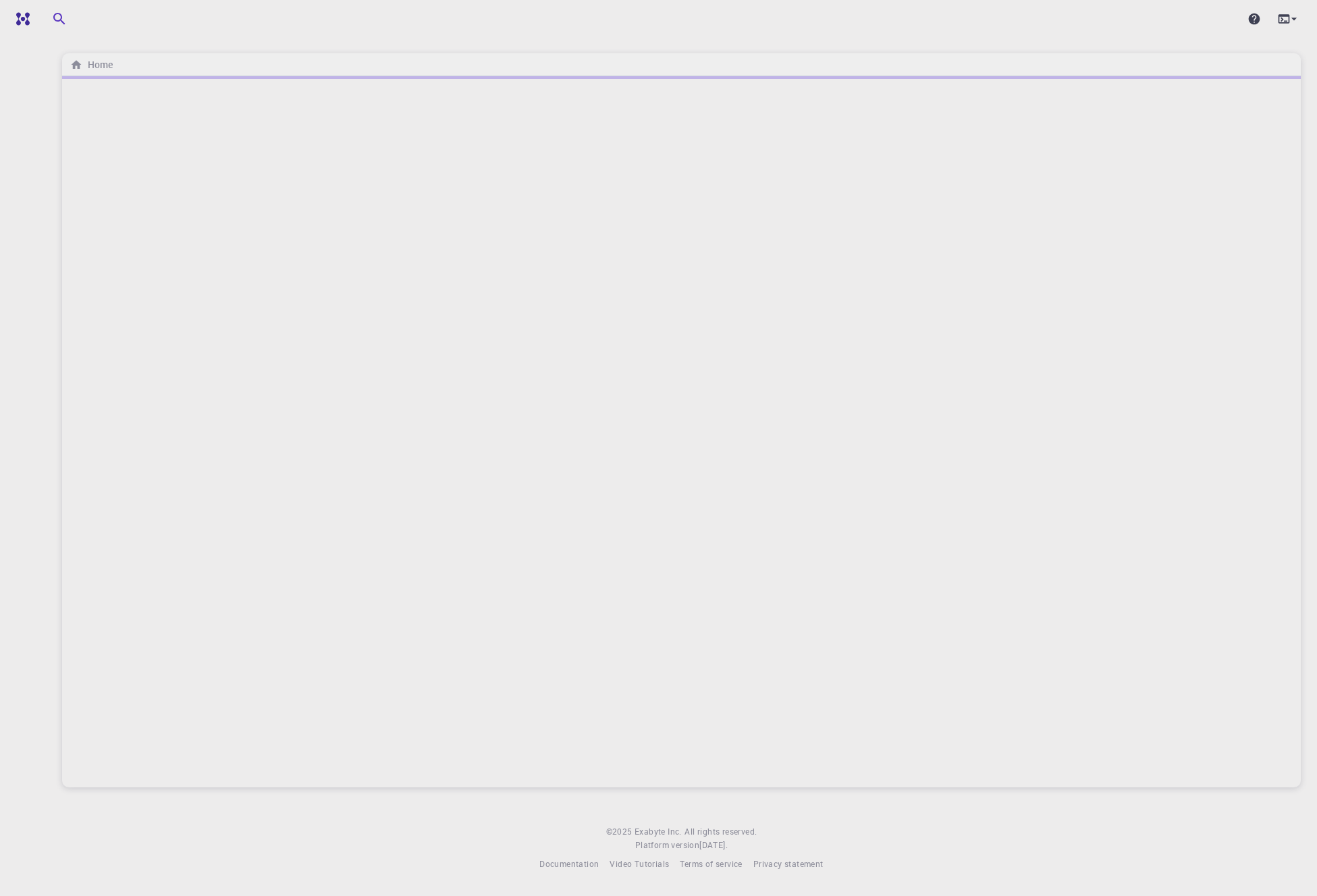 This screenshot has width=1317, height=896. What do you see at coordinates (20, 19) in the screenshot?
I see `img: logo` at bounding box center [20, 19].